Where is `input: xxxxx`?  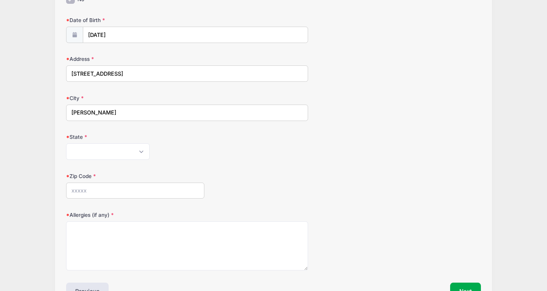
input: xxxxx is located at coordinates (135, 190).